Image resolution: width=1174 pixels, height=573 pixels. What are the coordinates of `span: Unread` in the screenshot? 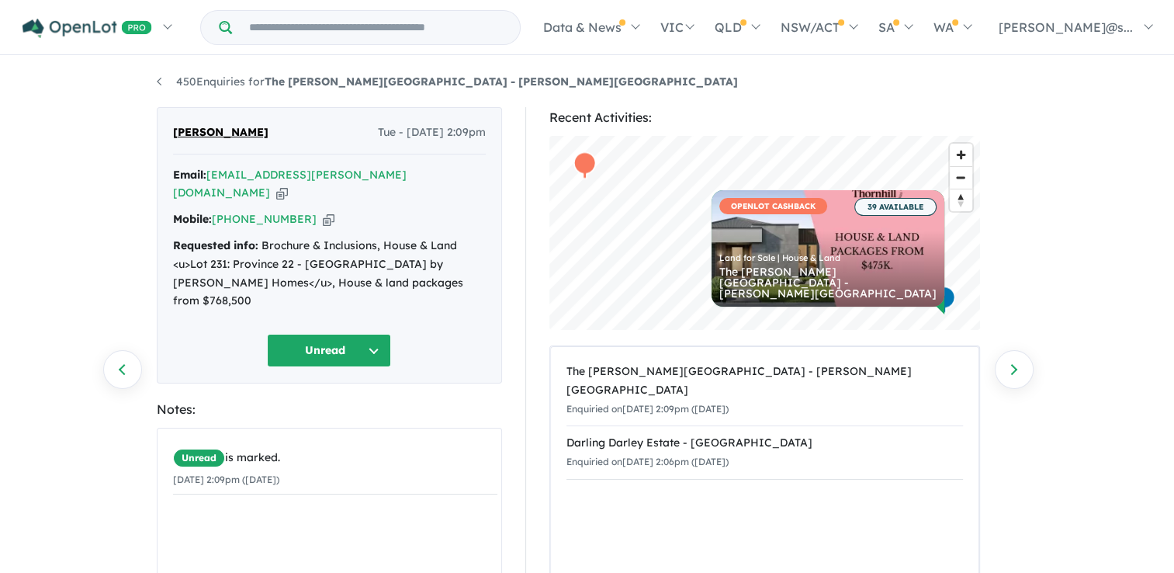 It's located at (199, 458).